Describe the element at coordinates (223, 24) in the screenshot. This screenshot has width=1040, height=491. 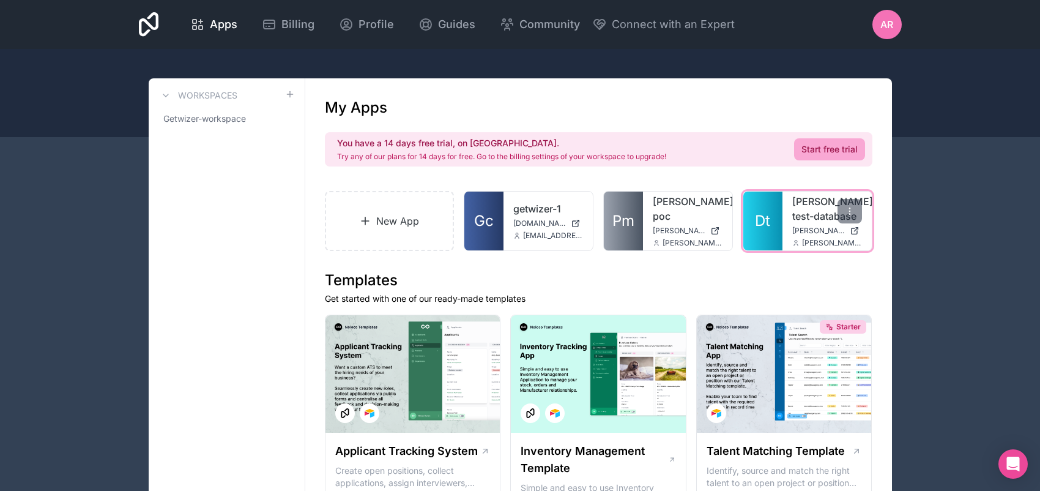
I see `span: Apps` at that location.